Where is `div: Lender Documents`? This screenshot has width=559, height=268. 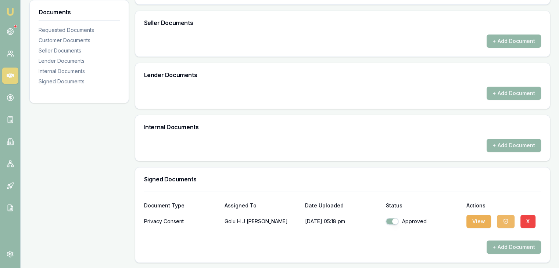
div: Lender Documents is located at coordinates (79, 61).